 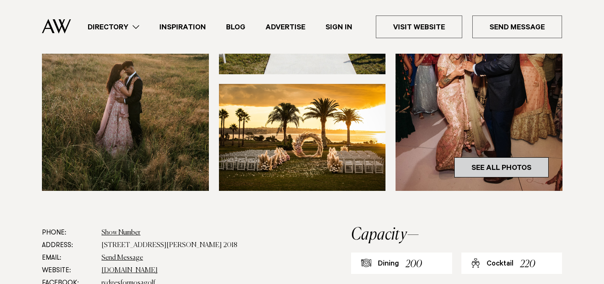 What do you see at coordinates (456, 235) in the screenshot?
I see `h2: Capacity` at bounding box center [456, 235].